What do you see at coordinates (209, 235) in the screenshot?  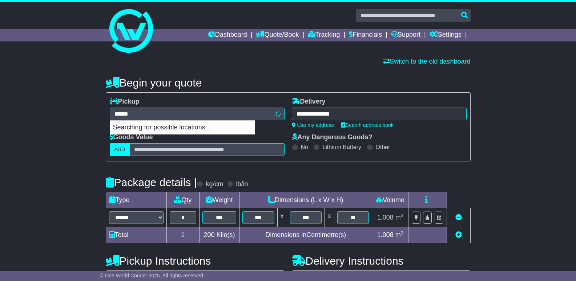 I see `span: 200` at bounding box center [209, 235].